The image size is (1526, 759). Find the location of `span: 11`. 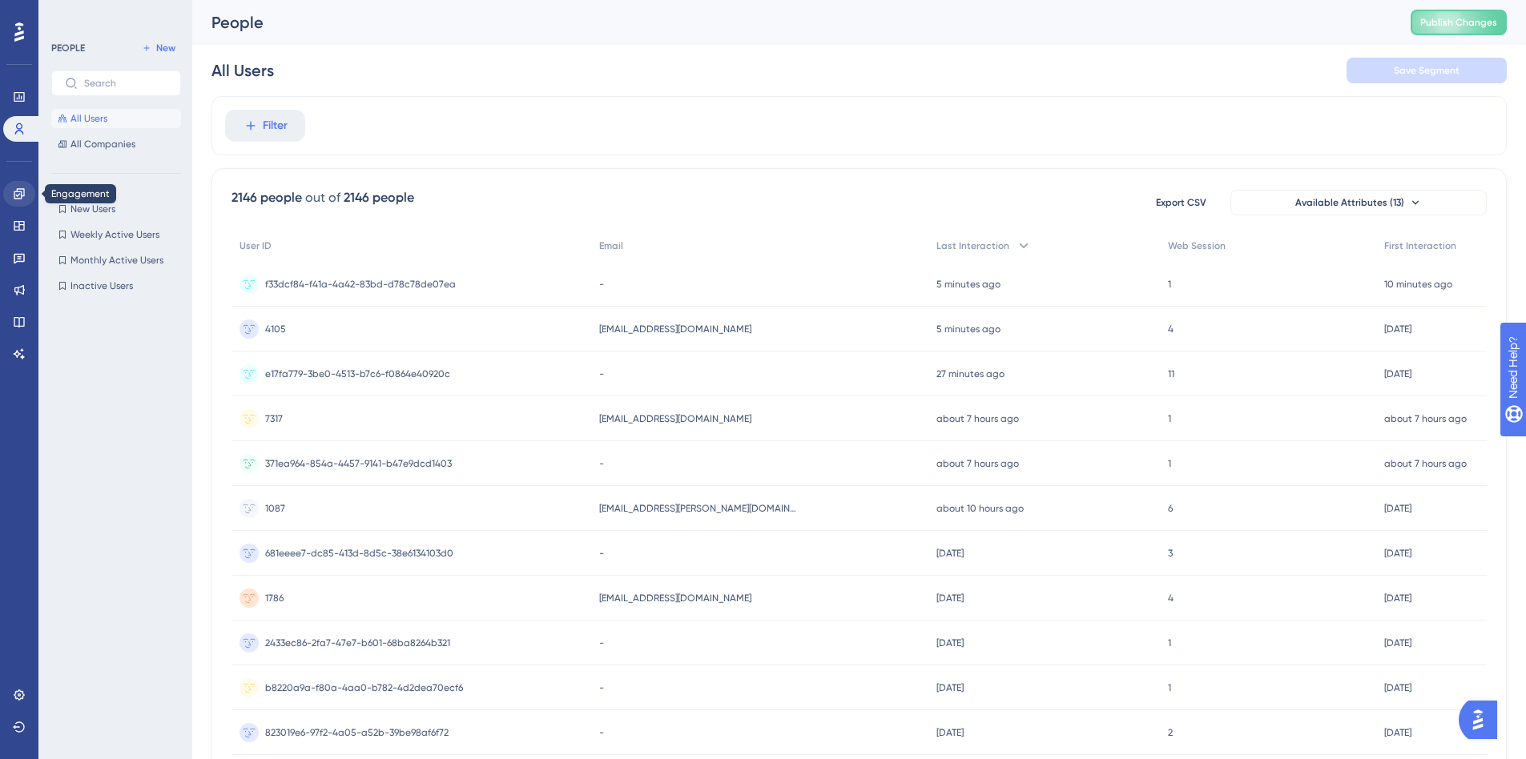

span: 11 is located at coordinates (1171, 374).